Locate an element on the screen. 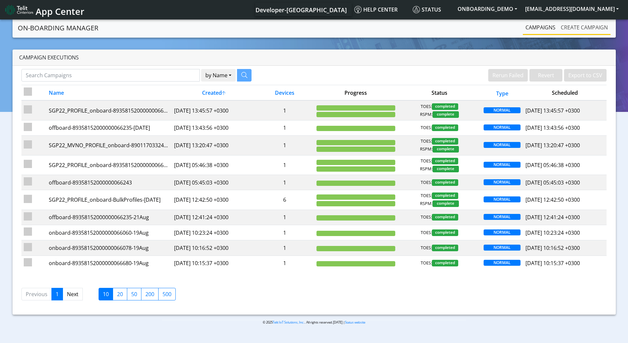  div: offboard-89358152000000066235-21Aug is located at coordinates (109, 217).